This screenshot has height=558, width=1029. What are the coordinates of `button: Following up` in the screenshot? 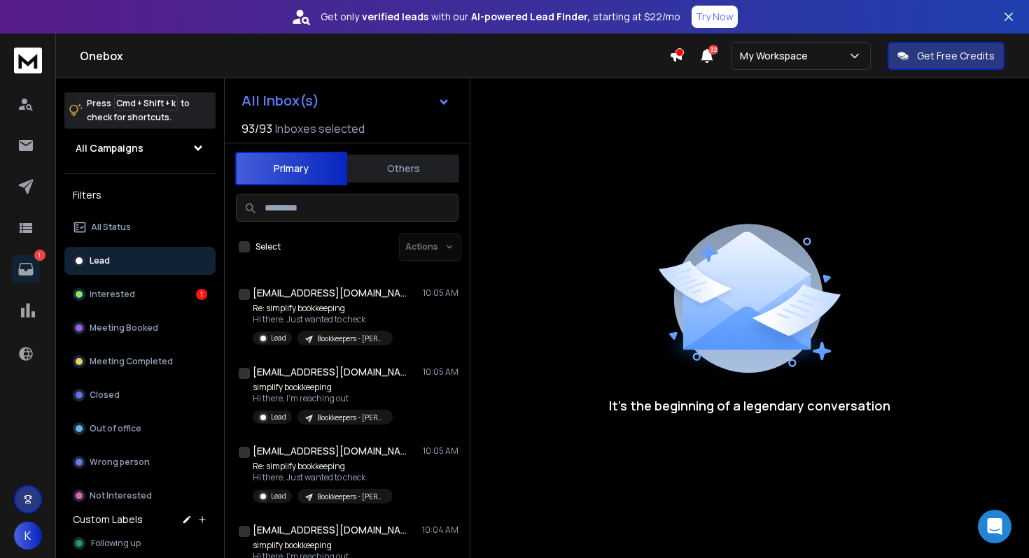 It's located at (140, 544).